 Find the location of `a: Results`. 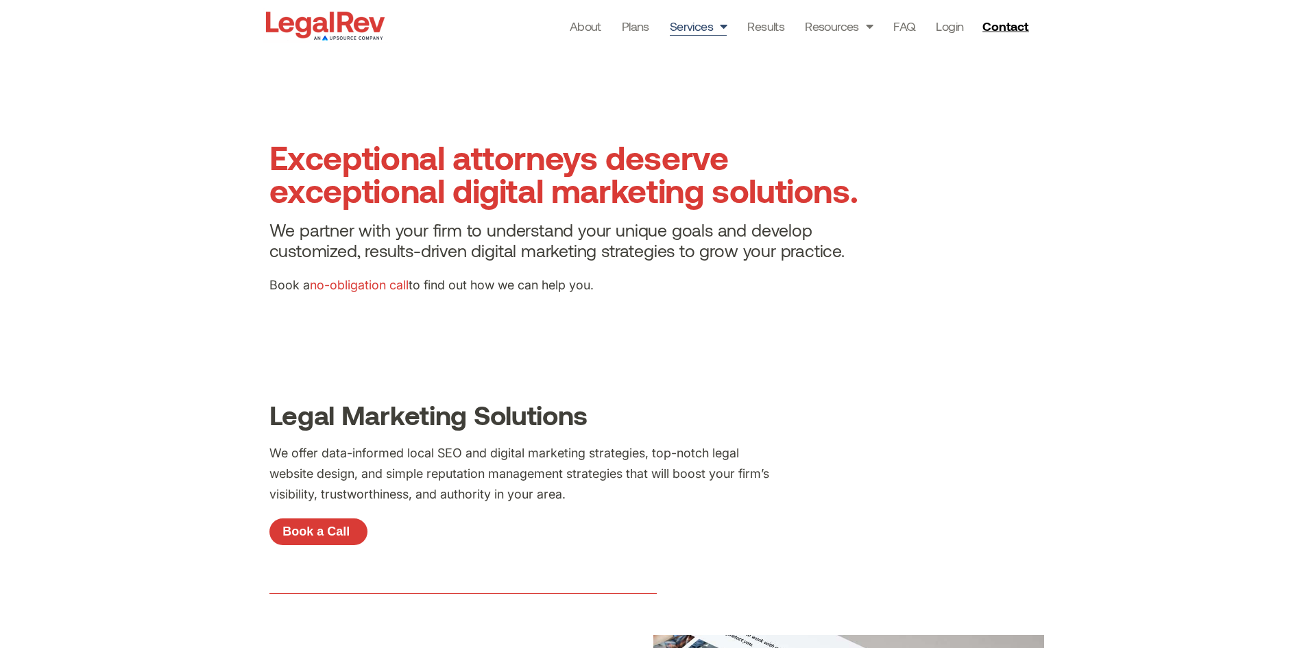

a: Results is located at coordinates (766, 26).